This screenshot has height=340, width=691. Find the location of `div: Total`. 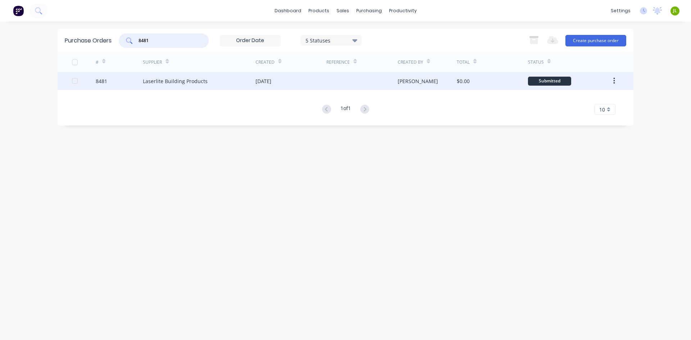

div: Total is located at coordinates (463, 62).